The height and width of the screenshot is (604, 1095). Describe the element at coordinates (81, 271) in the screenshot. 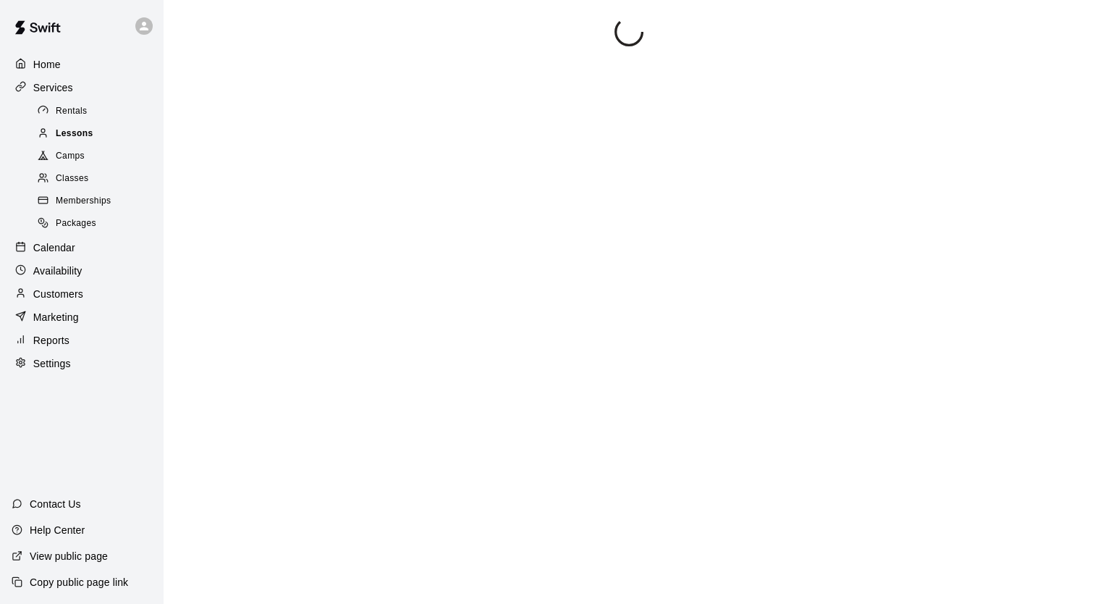

I see `div: Availability` at that location.